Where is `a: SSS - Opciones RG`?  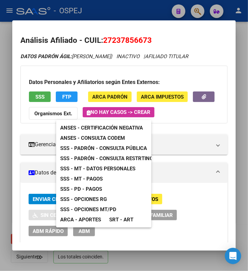 a: SSS - Opciones RG is located at coordinates (83, 199).